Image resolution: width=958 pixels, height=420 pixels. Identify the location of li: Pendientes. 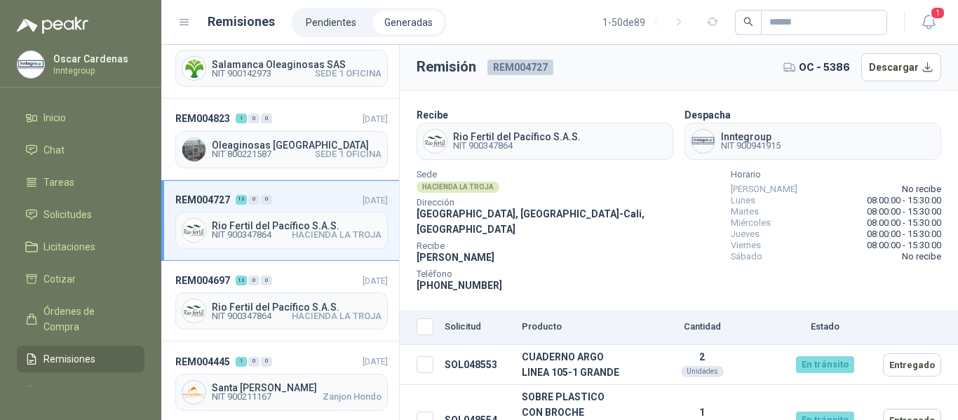
(331, 22).